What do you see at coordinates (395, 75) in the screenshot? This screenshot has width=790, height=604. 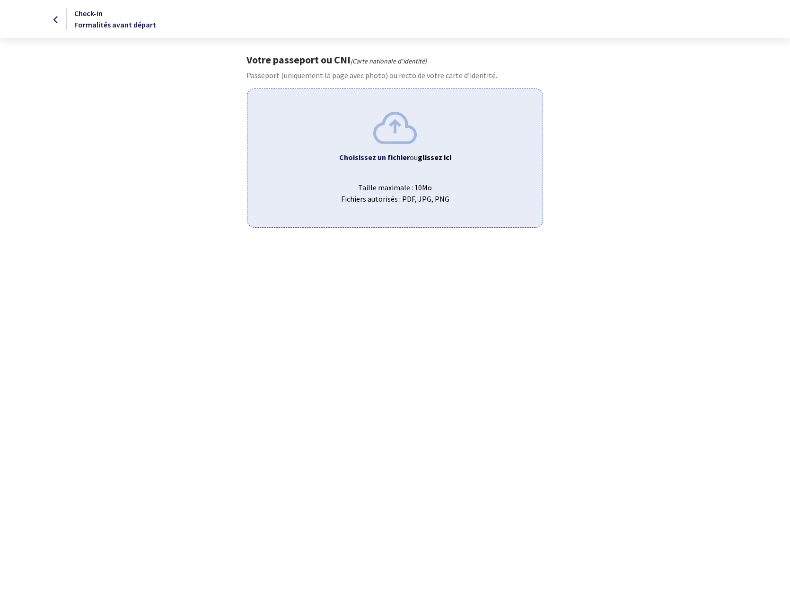 I see `p: Passeport (uniquement la page avec photo) ou recto de votre carte d’identité.` at bounding box center [395, 75].